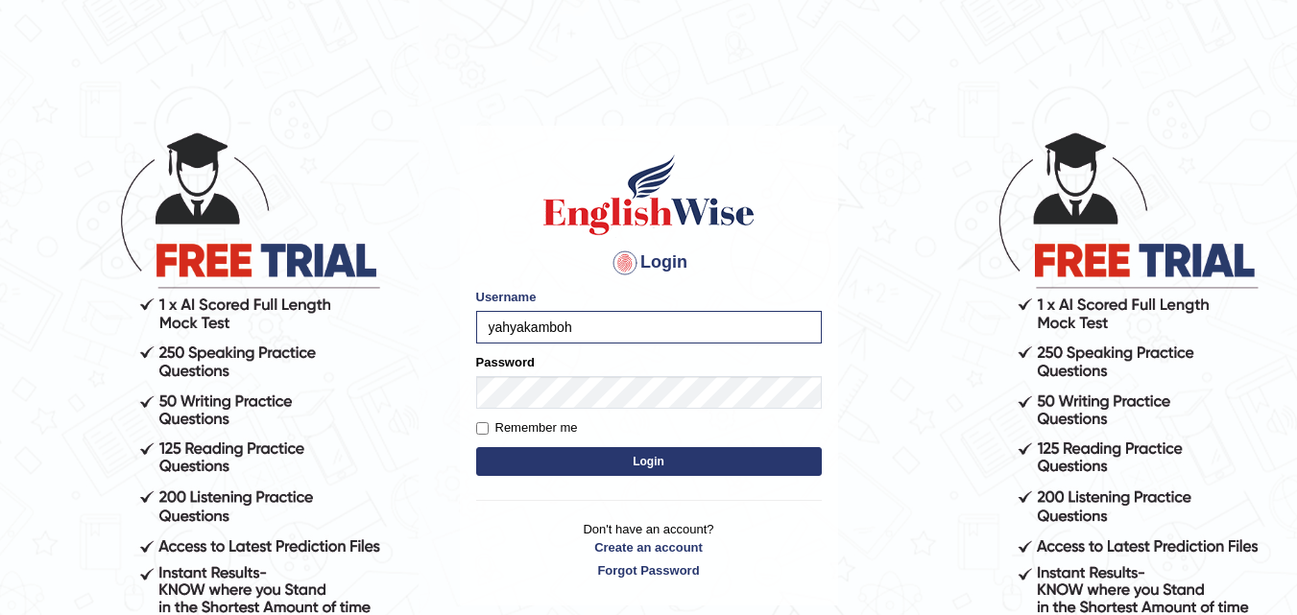 This screenshot has height=615, width=1297. I want to click on a: Forgot Password, so click(649, 570).